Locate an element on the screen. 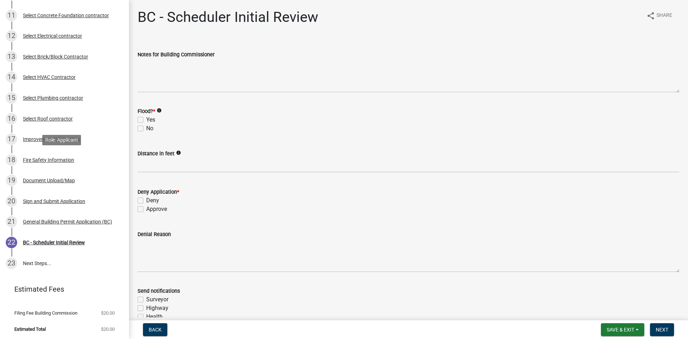 This screenshot has width=688, height=339. div: Select Concrete Foundation contractor is located at coordinates (66, 15).